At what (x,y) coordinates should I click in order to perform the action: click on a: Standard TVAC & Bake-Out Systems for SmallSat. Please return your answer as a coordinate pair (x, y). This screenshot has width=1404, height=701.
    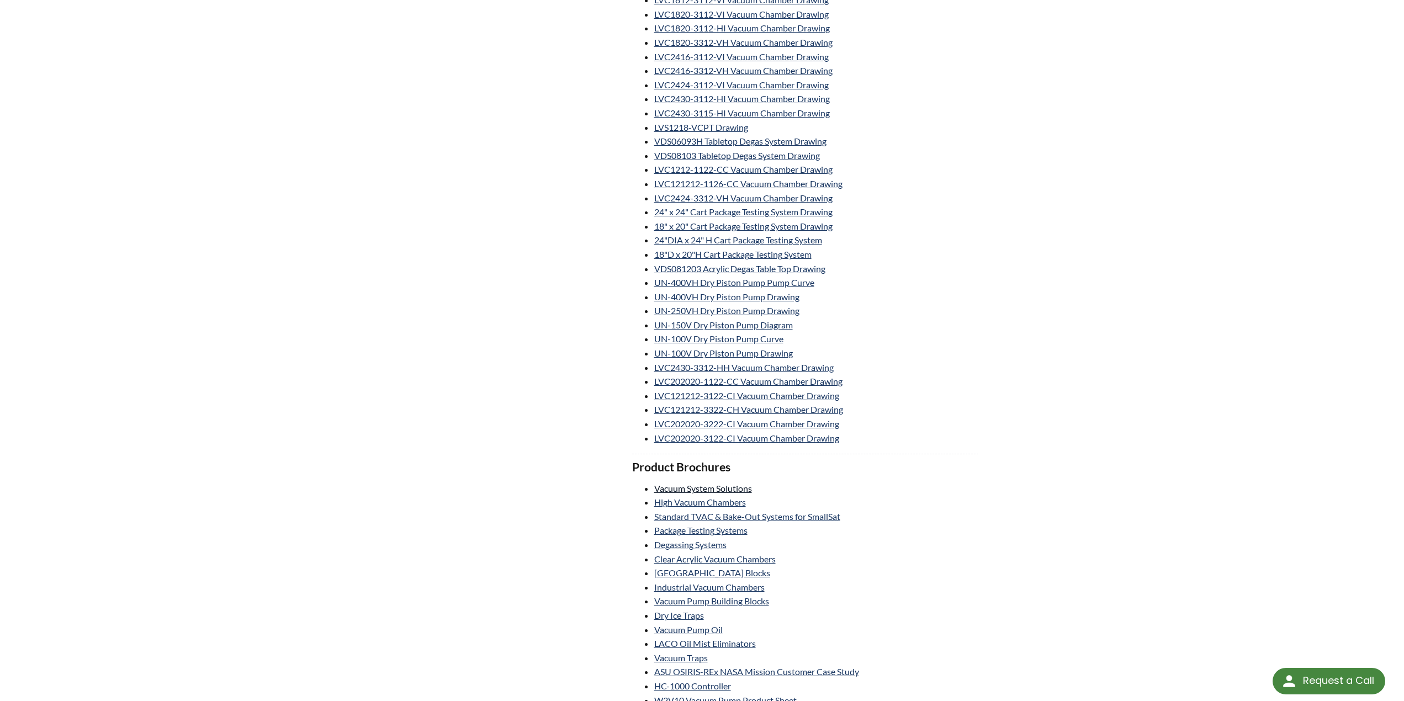
    Looking at the image, I should click on (747, 516).